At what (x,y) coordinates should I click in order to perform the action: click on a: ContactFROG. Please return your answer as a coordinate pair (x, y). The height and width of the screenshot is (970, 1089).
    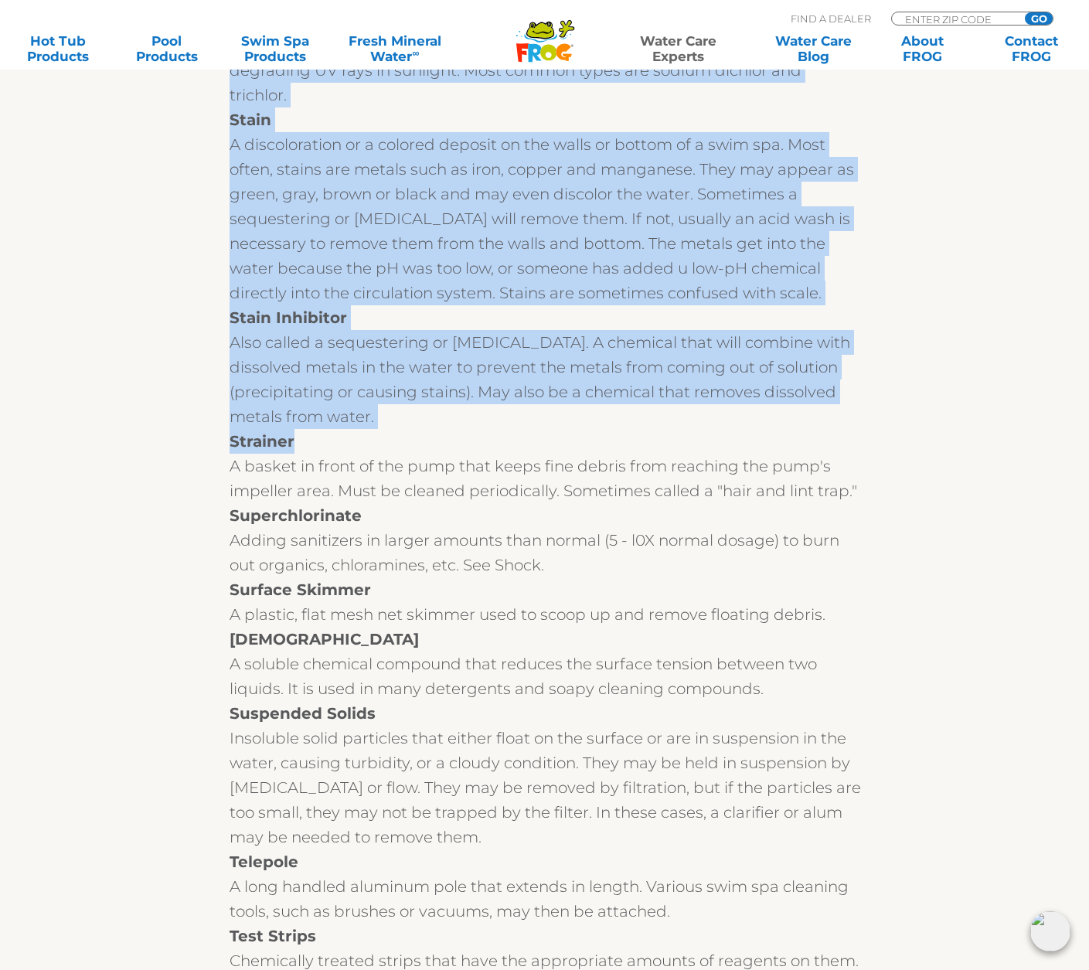
    Looking at the image, I should click on (1031, 49).